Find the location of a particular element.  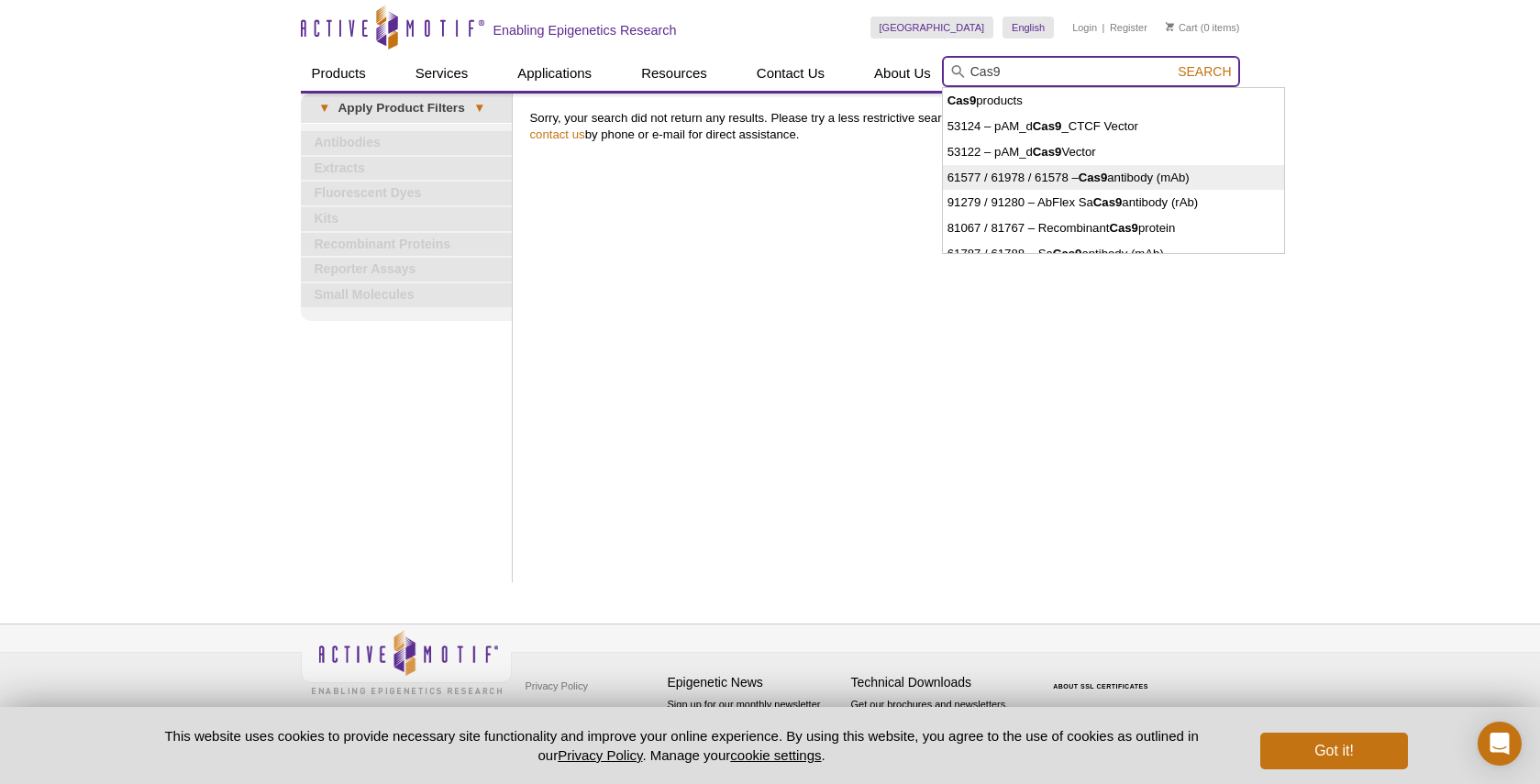

a: Recombinant Proteins is located at coordinates (406, 245).